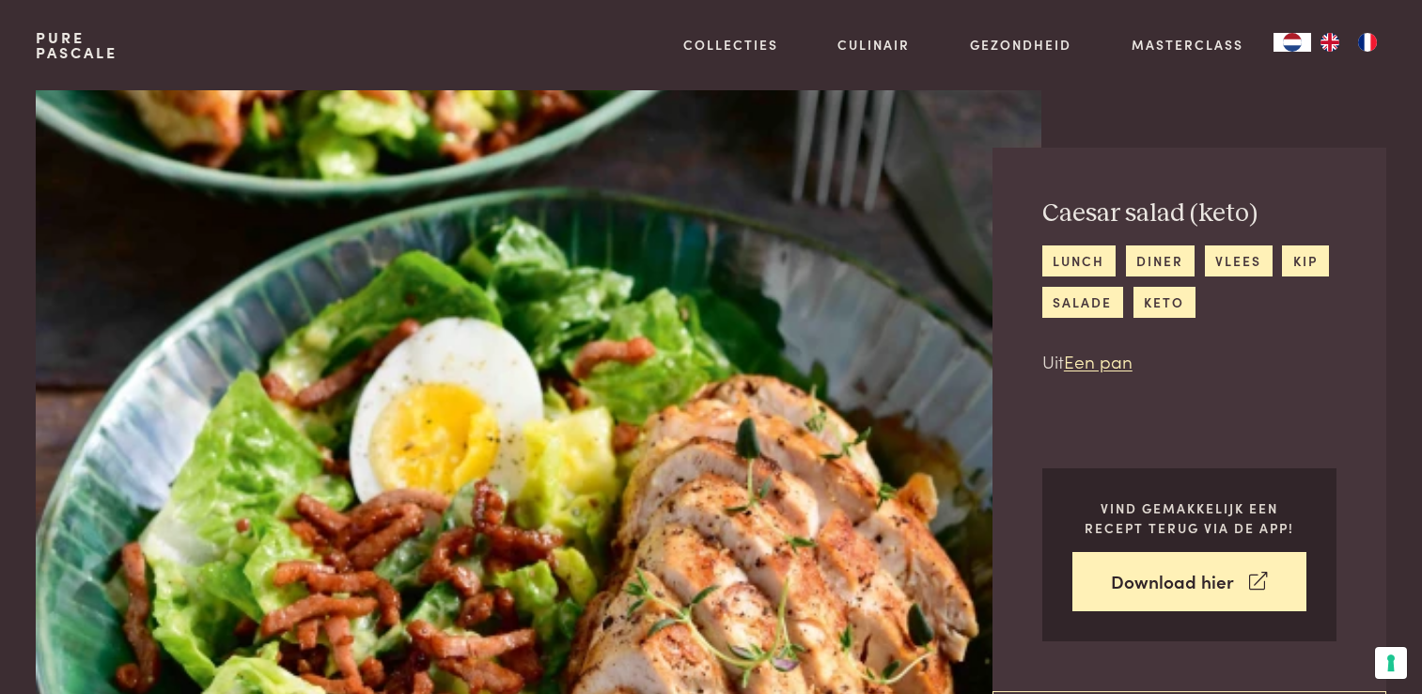 This screenshot has width=1422, height=694. What do you see at coordinates (538, 392) in the screenshot?
I see `img: Caesar salad (keto)` at bounding box center [538, 392].